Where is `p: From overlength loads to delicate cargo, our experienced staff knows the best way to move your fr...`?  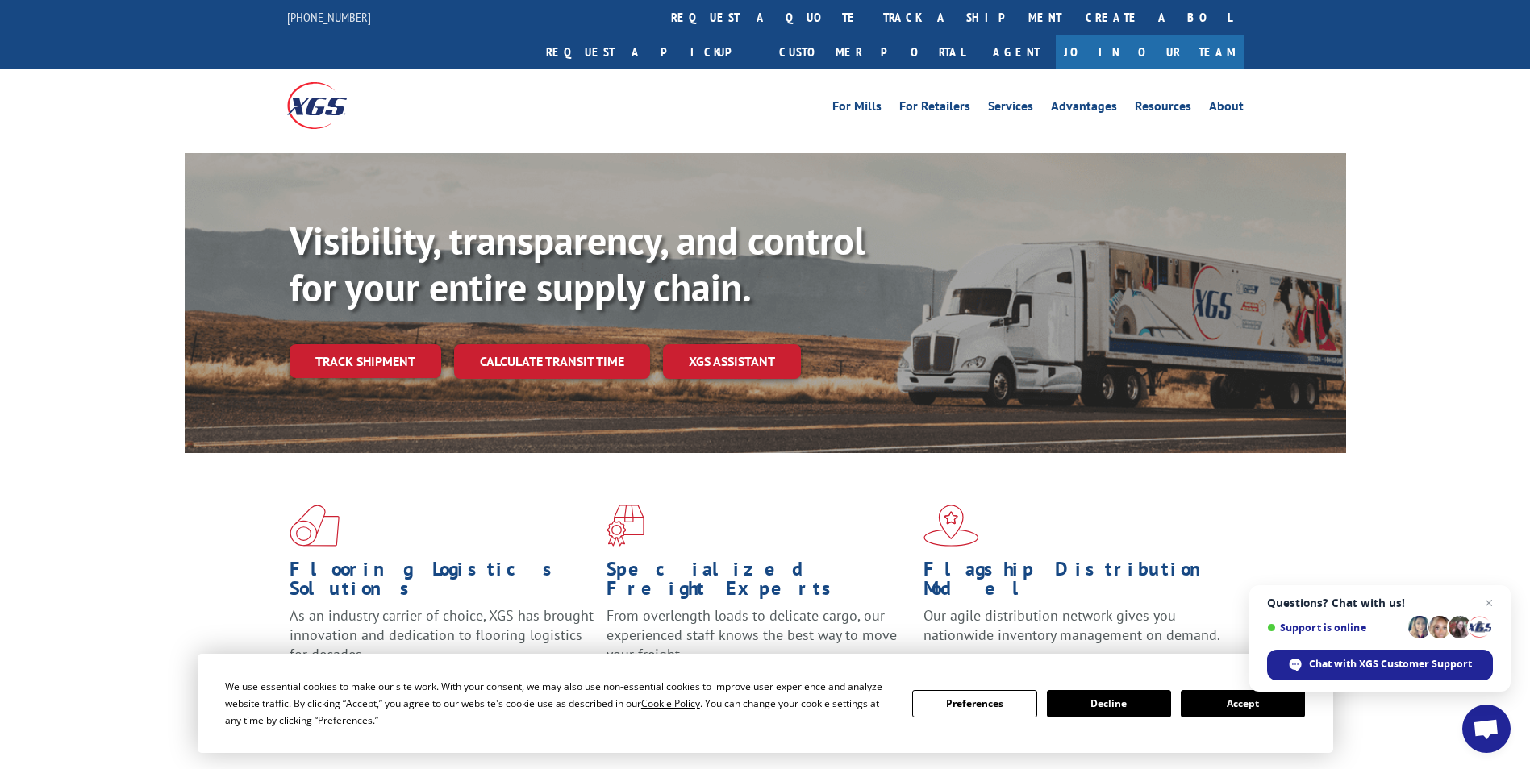
p: From overlength loads to delicate cargo, our experienced staff knows the best way to move your fr... is located at coordinates (759, 642).